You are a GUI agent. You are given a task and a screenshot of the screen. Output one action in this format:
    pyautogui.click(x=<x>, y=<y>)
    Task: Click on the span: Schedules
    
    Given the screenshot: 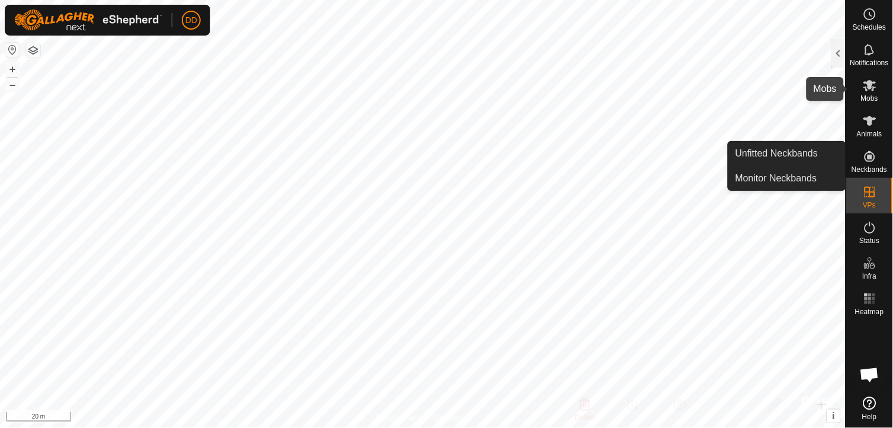 What is the action you would take?
    pyautogui.click(x=870, y=27)
    